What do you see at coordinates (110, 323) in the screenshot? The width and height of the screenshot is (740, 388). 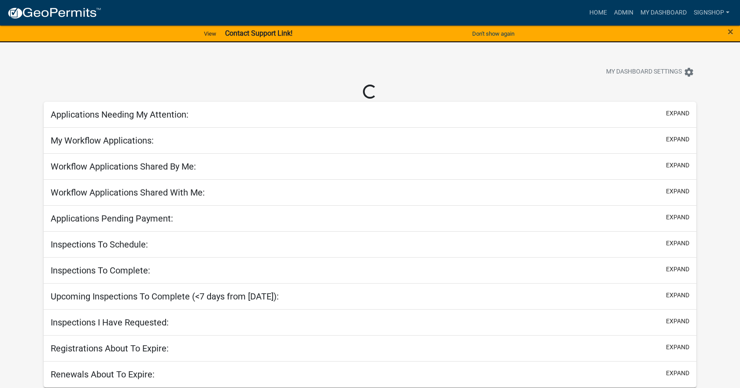 I see `h5: Inspections I Have Requested:` at bounding box center [110, 323].